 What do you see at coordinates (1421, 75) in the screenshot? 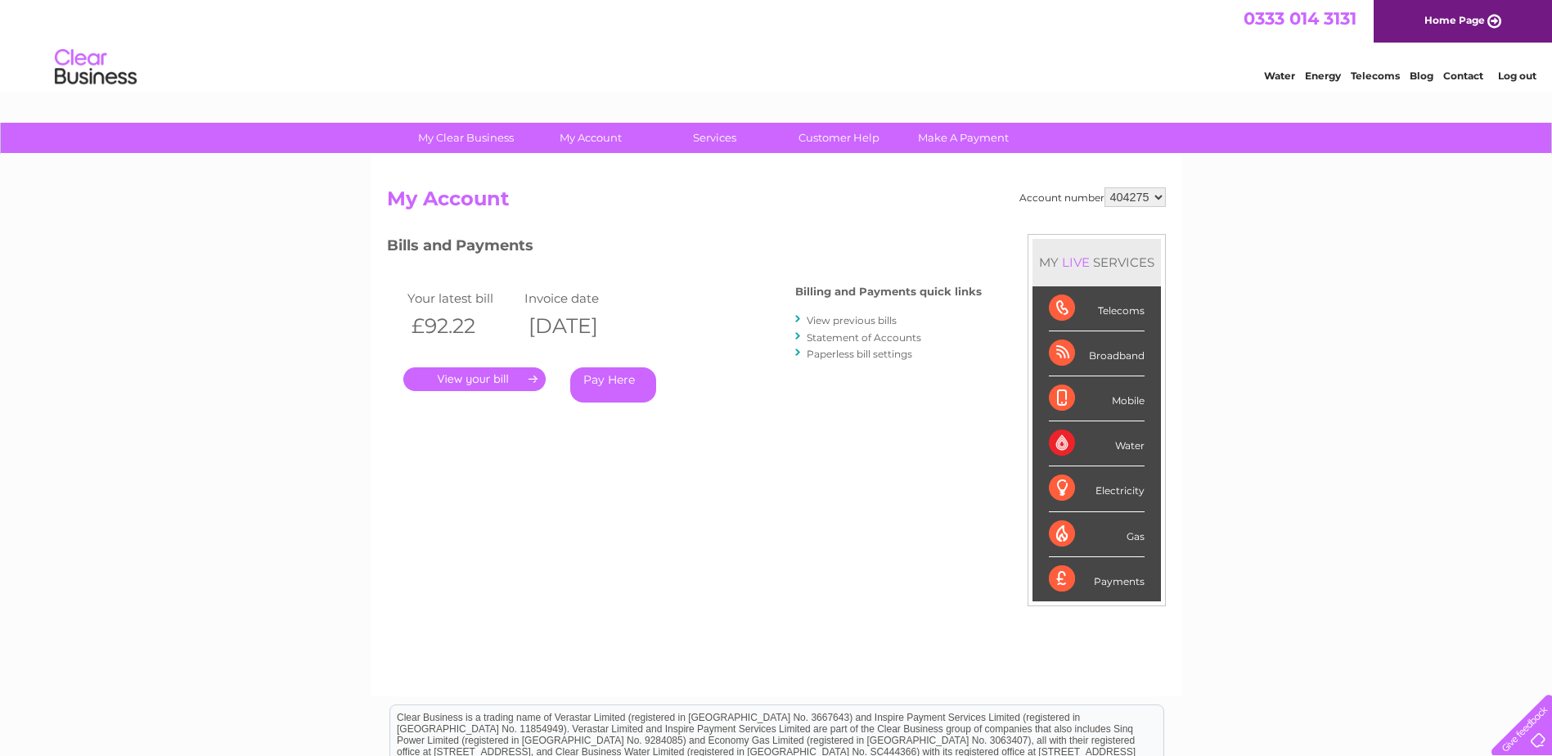
I see `a: Blog` at bounding box center [1421, 75].